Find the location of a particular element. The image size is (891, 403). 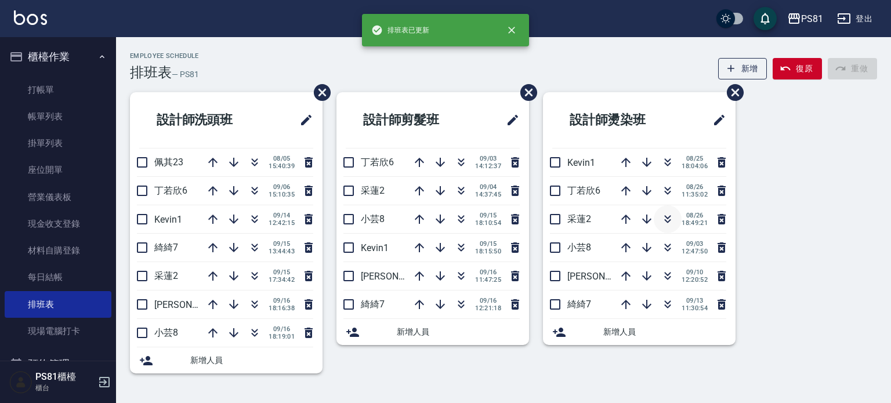

button: 登出 is located at coordinates (855, 19).